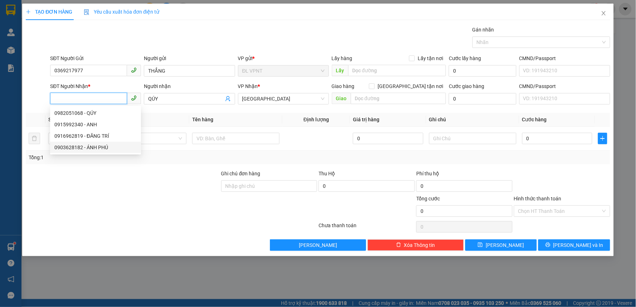  Describe the element at coordinates (241, 174) in the screenshot. I see `label: Ghi chú đơn hàng` at that location.